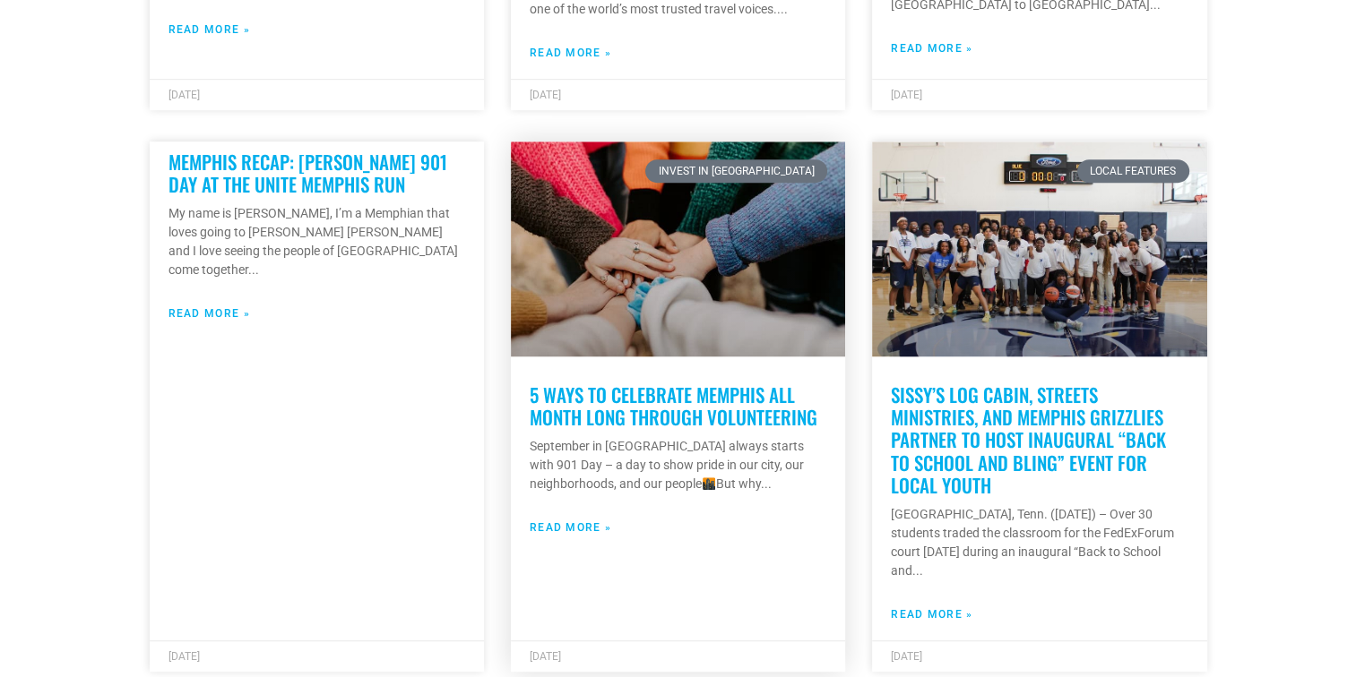 The image size is (1356, 677). Describe the element at coordinates (1039, 249) in the screenshot. I see `a: A large group of teens and adults pose for a photo on a basketball court, many wearing white t-sh...` at that location.